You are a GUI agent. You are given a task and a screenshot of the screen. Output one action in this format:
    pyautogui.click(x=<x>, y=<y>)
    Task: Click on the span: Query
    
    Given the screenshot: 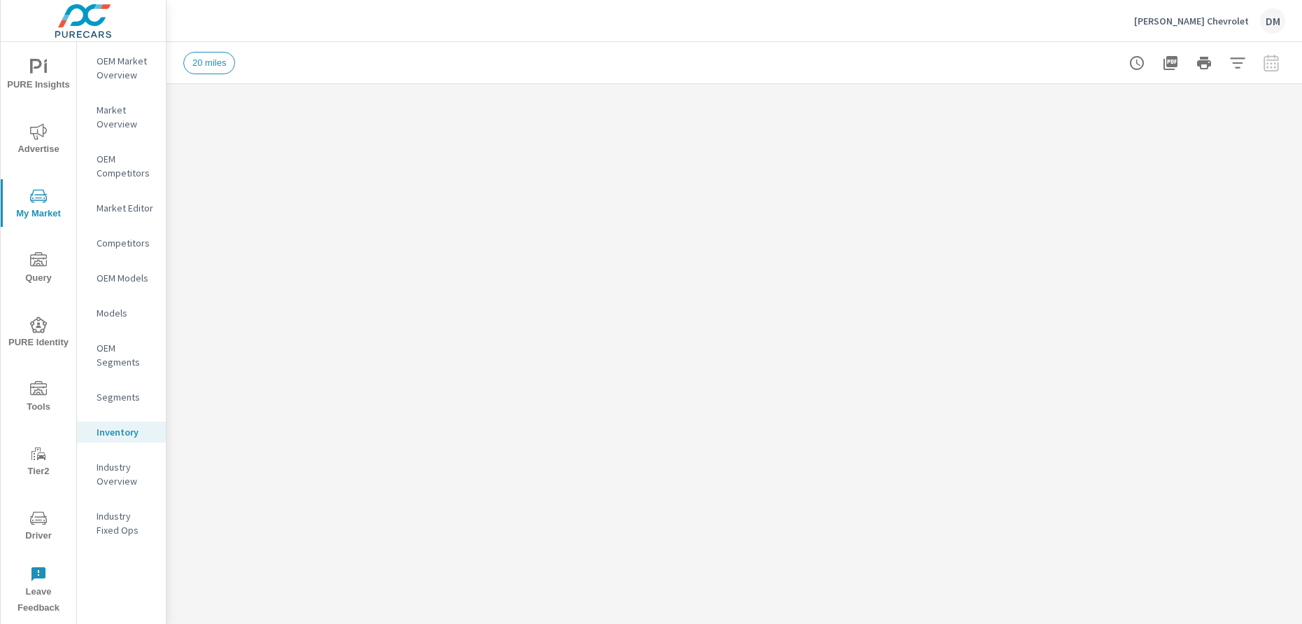 What is the action you would take?
    pyautogui.click(x=38, y=269)
    